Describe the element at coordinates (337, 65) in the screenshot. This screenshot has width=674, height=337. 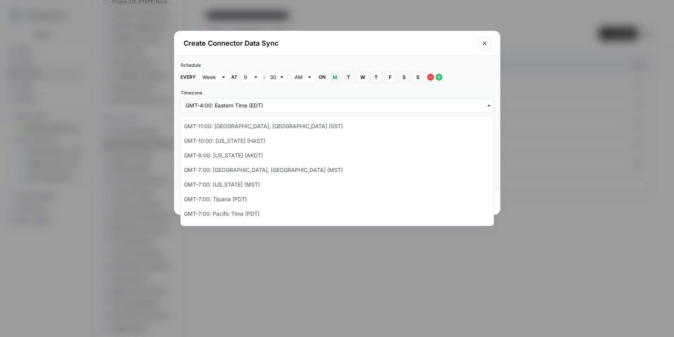
I see `div: Schedule` at that location.